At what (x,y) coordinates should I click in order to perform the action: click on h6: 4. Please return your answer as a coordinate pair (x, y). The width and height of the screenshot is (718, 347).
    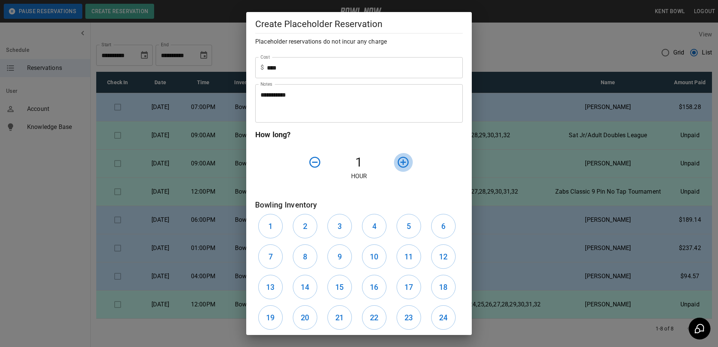
    Looking at the image, I should click on (374, 226).